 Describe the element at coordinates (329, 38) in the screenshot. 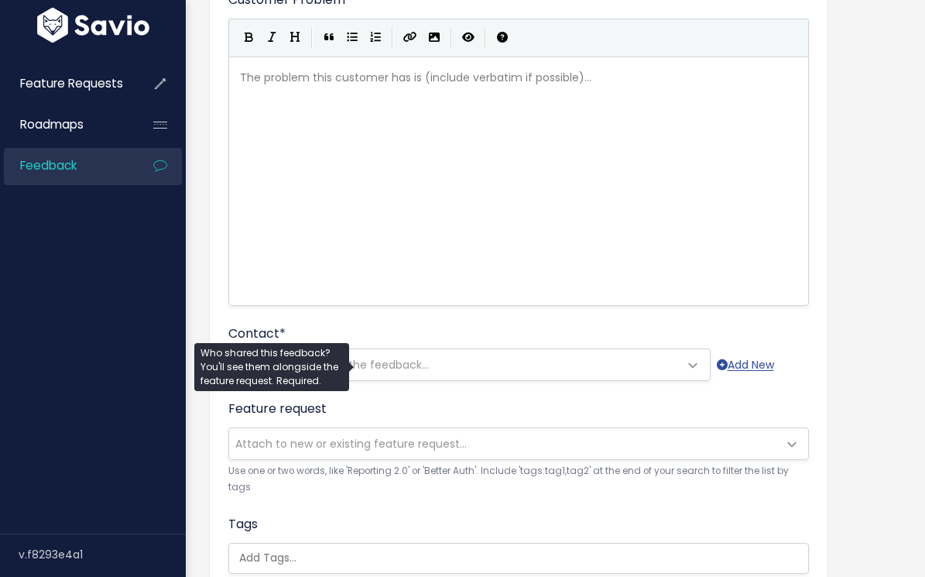

I see `button: Quote` at that location.